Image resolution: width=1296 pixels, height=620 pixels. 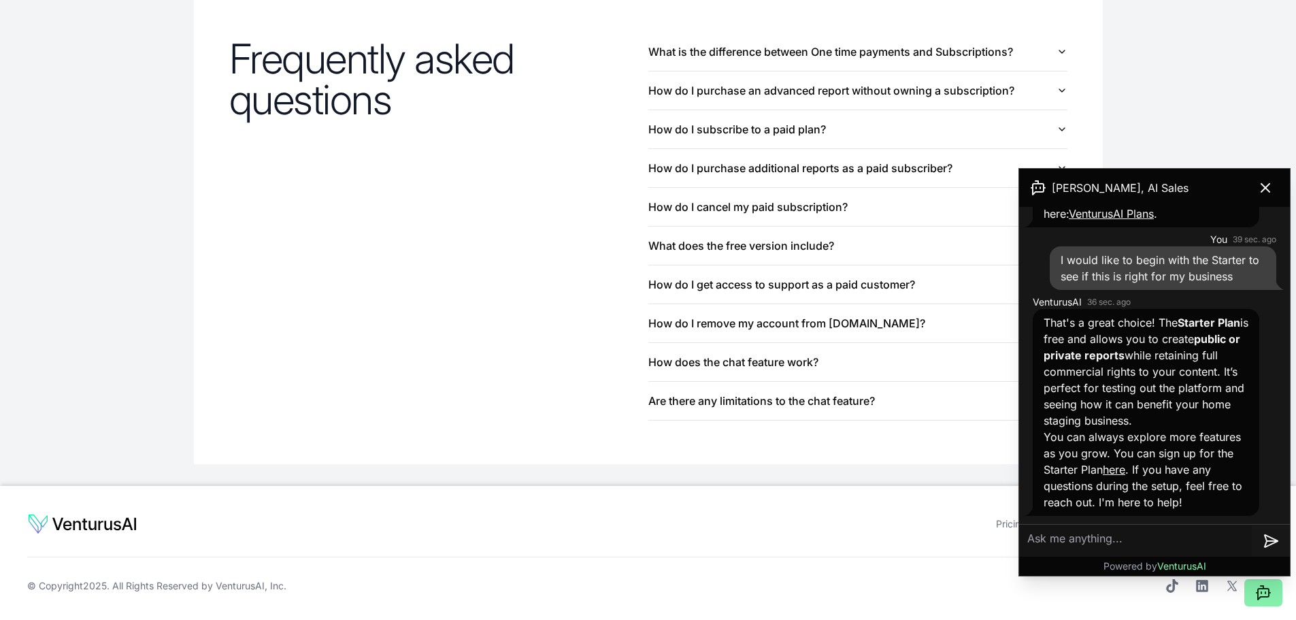 I want to click on button: How do I cancel my paid subscription?, so click(x=858, y=207).